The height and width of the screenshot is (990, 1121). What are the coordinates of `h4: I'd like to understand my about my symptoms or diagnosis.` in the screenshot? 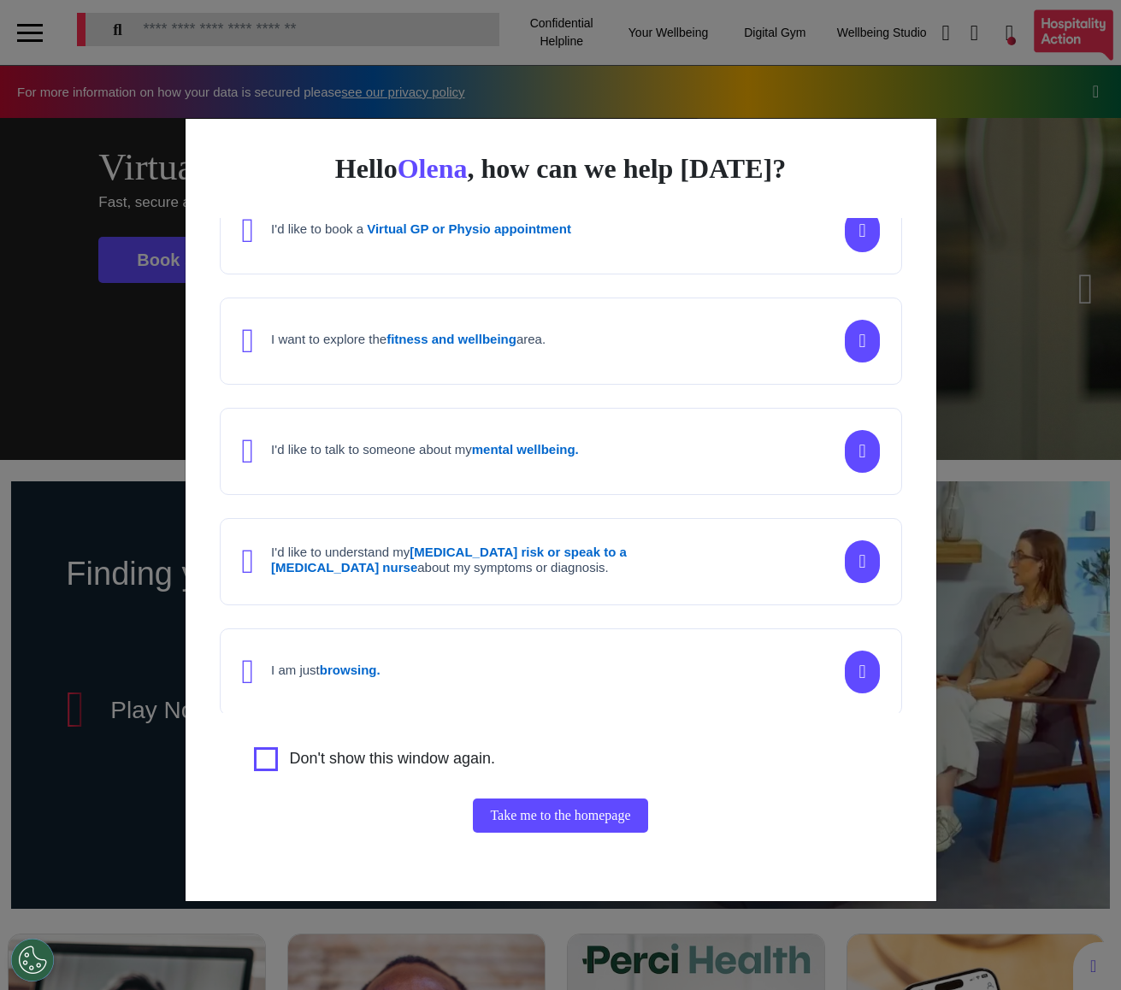 It's located at (476, 560).